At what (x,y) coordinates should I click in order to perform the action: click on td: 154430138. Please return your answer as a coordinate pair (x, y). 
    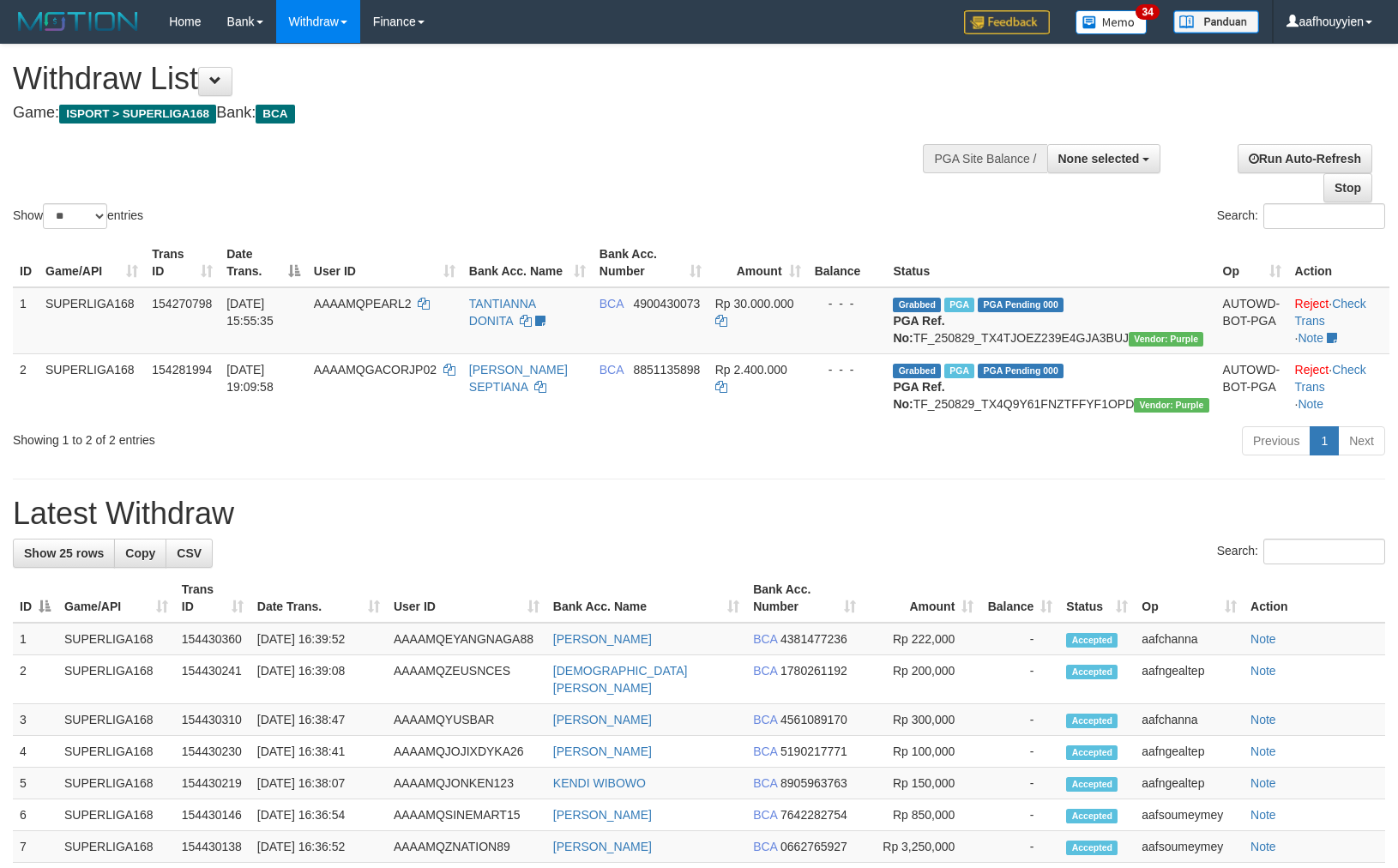
    Looking at the image, I should click on (213, 846).